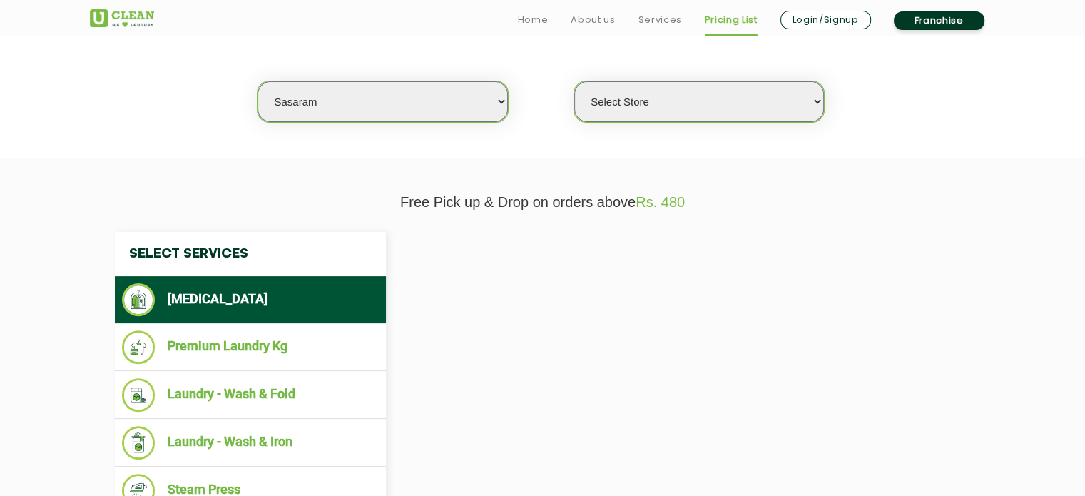 This screenshot has width=1085, height=496. Describe the element at coordinates (122, 18) in the screenshot. I see `img: UClean Laundry and Dry Cleaning` at that location.